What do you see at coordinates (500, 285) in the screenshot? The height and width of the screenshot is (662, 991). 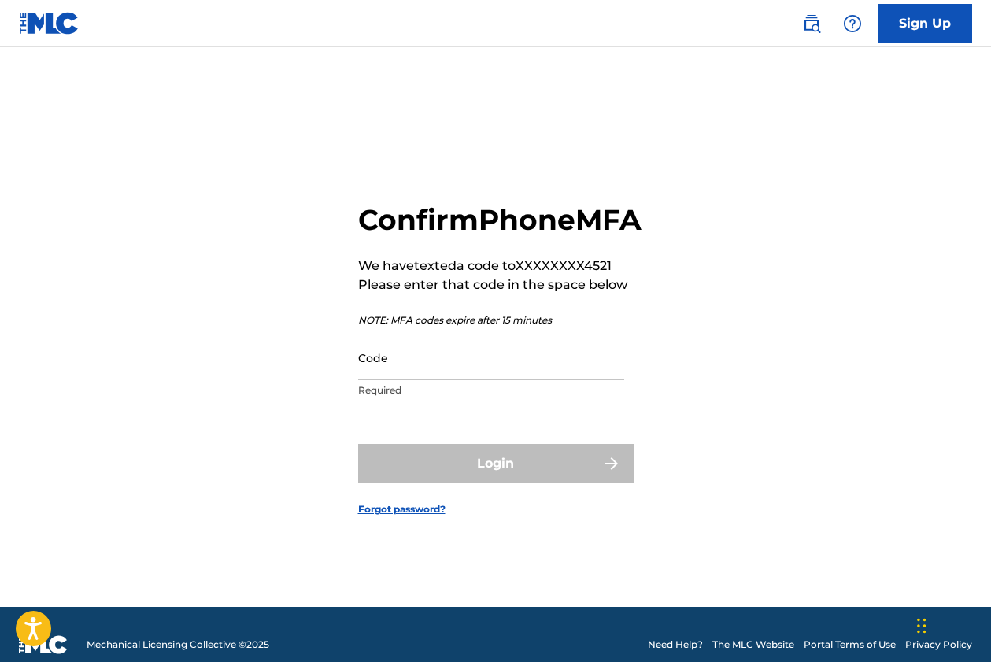 I see `p: Please enter that code in the space below` at bounding box center [500, 285].